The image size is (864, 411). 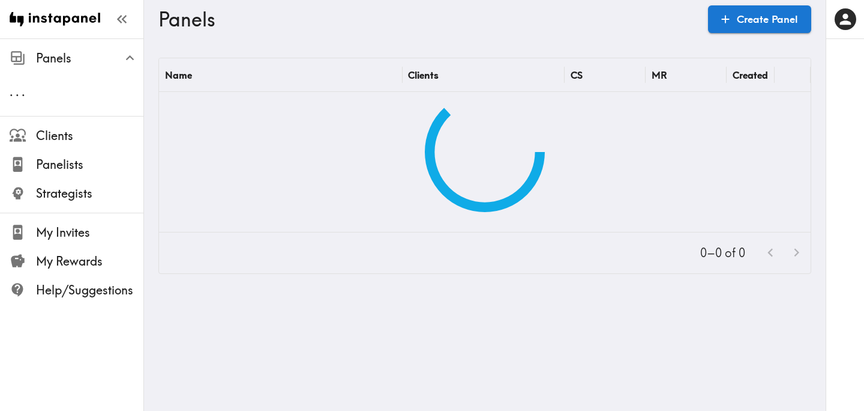 I want to click on span: Strategists, so click(x=89, y=193).